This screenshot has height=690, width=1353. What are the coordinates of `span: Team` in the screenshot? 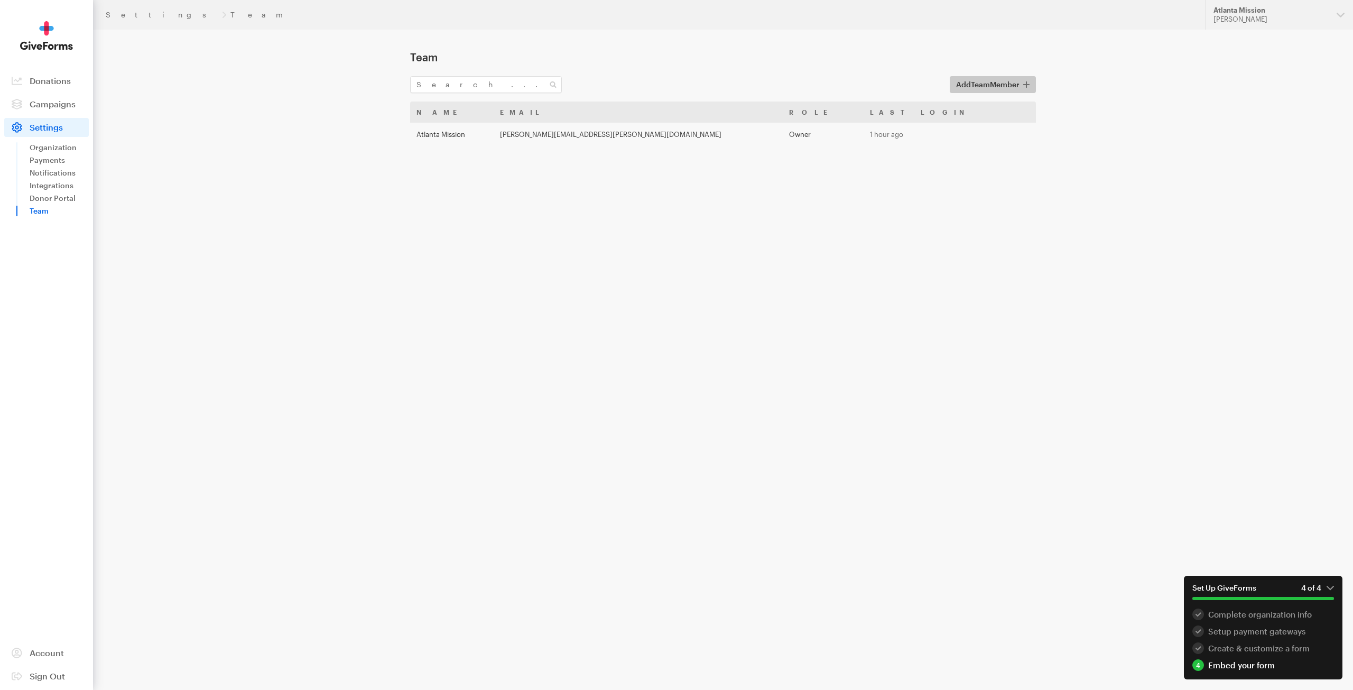 It's located at (980, 84).